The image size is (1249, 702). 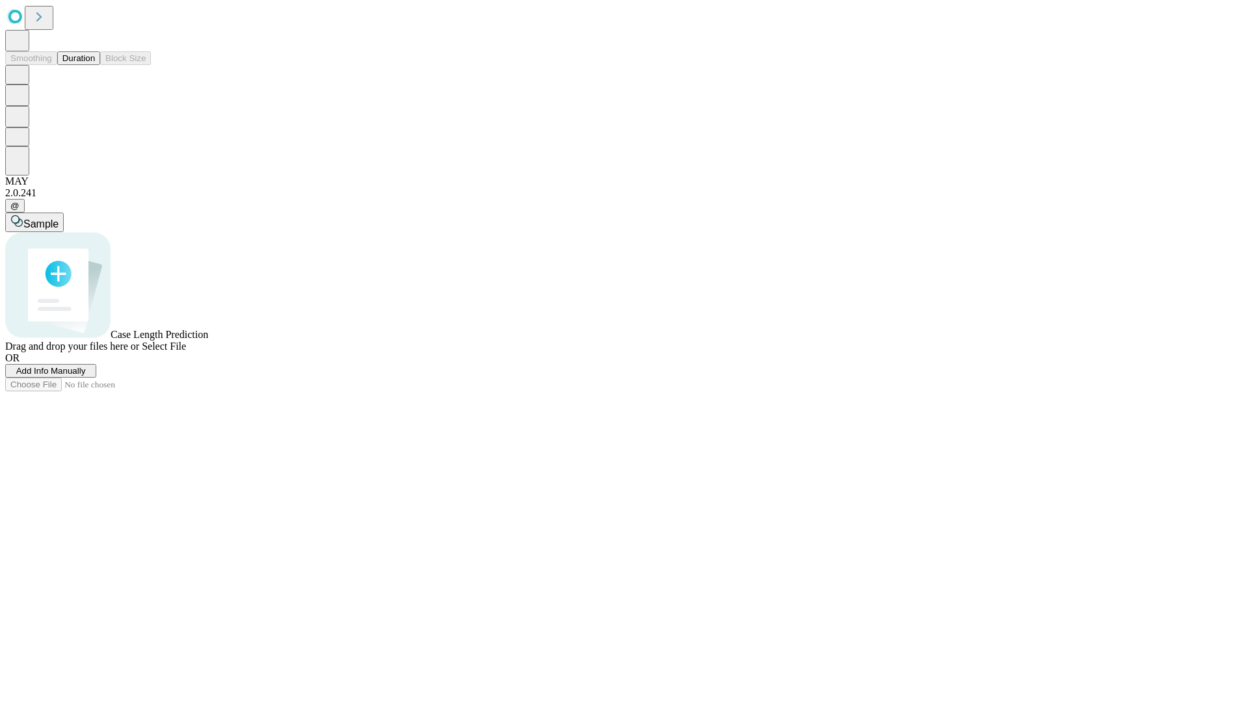 I want to click on button: Smoothing, so click(x=31, y=58).